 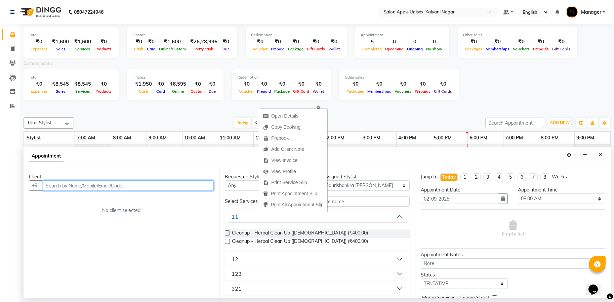 I want to click on li: 6, so click(x=522, y=177).